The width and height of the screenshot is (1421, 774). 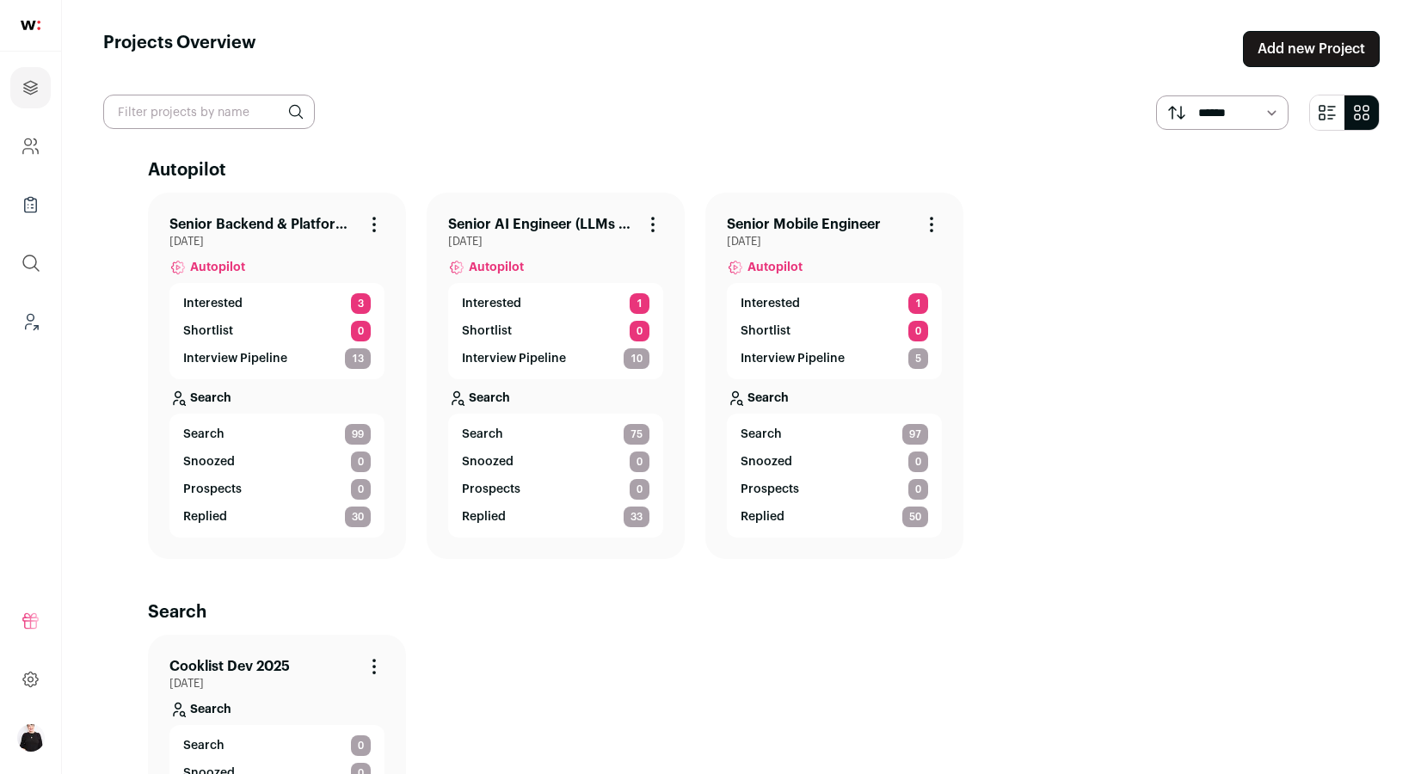 What do you see at coordinates (834, 517) in the screenshot?
I see `a: Replied 50` at bounding box center [834, 517].